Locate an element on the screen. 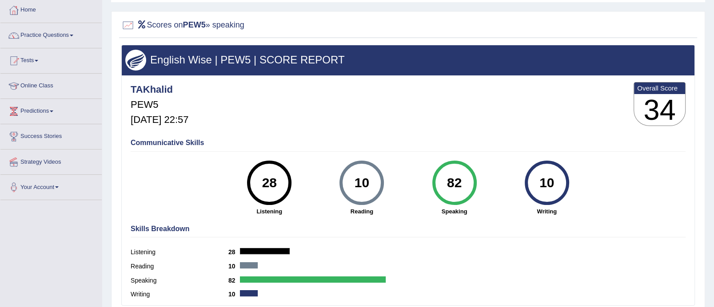 Image resolution: width=714 pixels, height=307 pixels. div: 82 is located at coordinates (454, 183).